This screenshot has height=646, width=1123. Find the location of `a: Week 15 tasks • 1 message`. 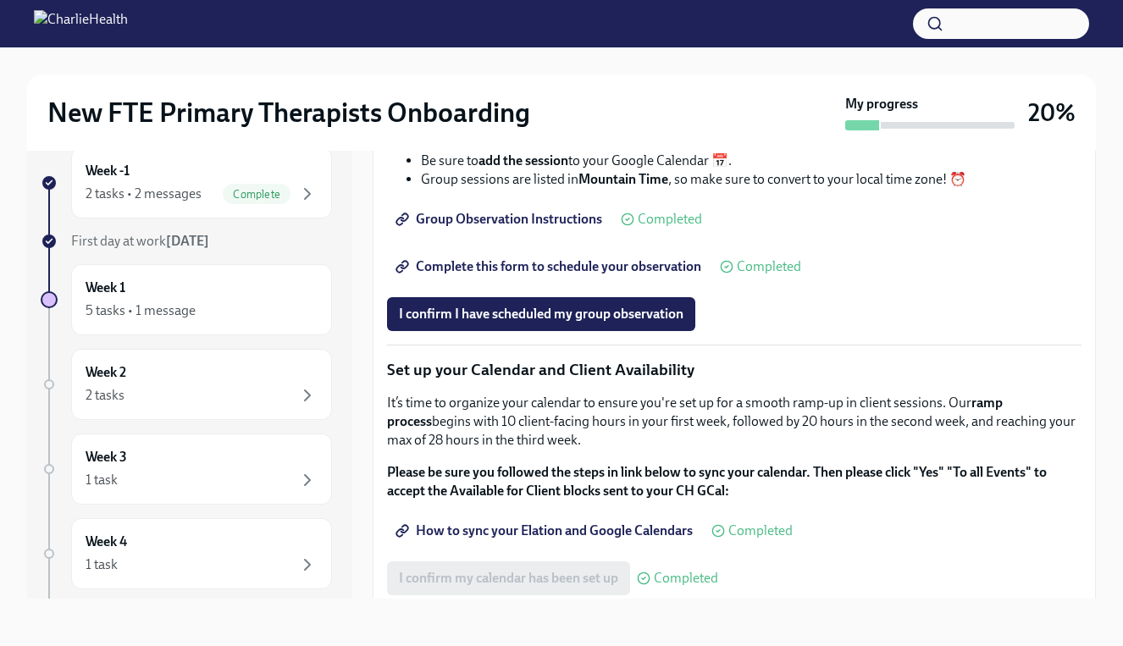

a: Week 15 tasks • 1 message is located at coordinates (186, 300).